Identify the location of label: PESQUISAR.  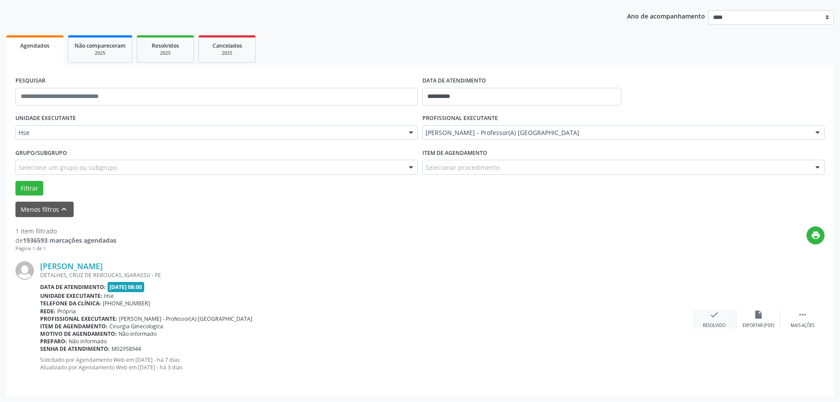
(30, 81).